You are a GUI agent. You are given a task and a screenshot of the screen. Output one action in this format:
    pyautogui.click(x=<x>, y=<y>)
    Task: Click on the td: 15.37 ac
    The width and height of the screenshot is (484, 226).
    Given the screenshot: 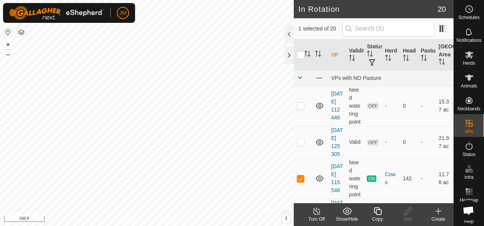 What is the action you would take?
    pyautogui.click(x=444, y=106)
    